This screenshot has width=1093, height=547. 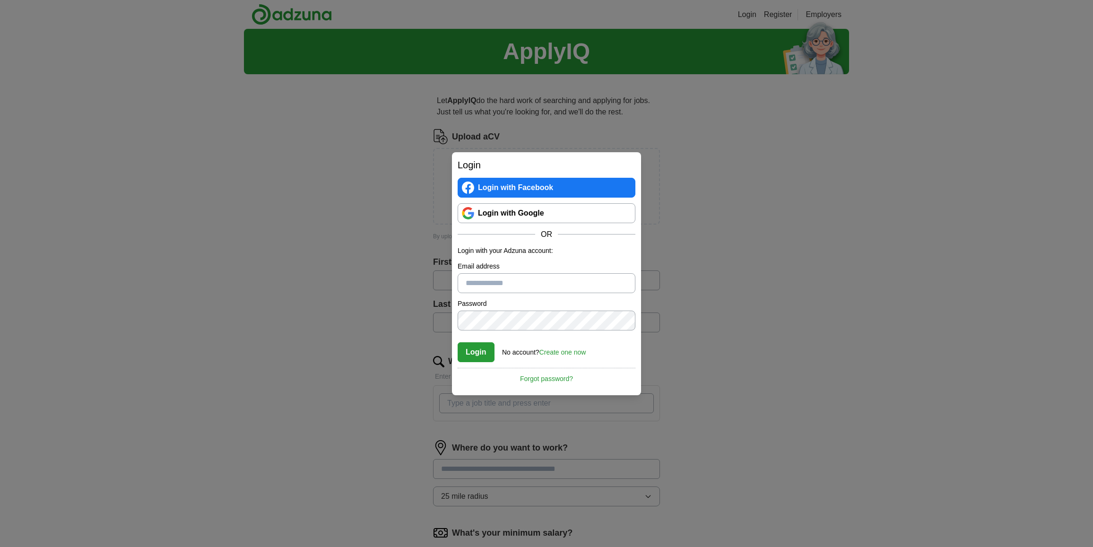 What do you see at coordinates (476, 352) in the screenshot?
I see `button: Login` at bounding box center [476, 352].